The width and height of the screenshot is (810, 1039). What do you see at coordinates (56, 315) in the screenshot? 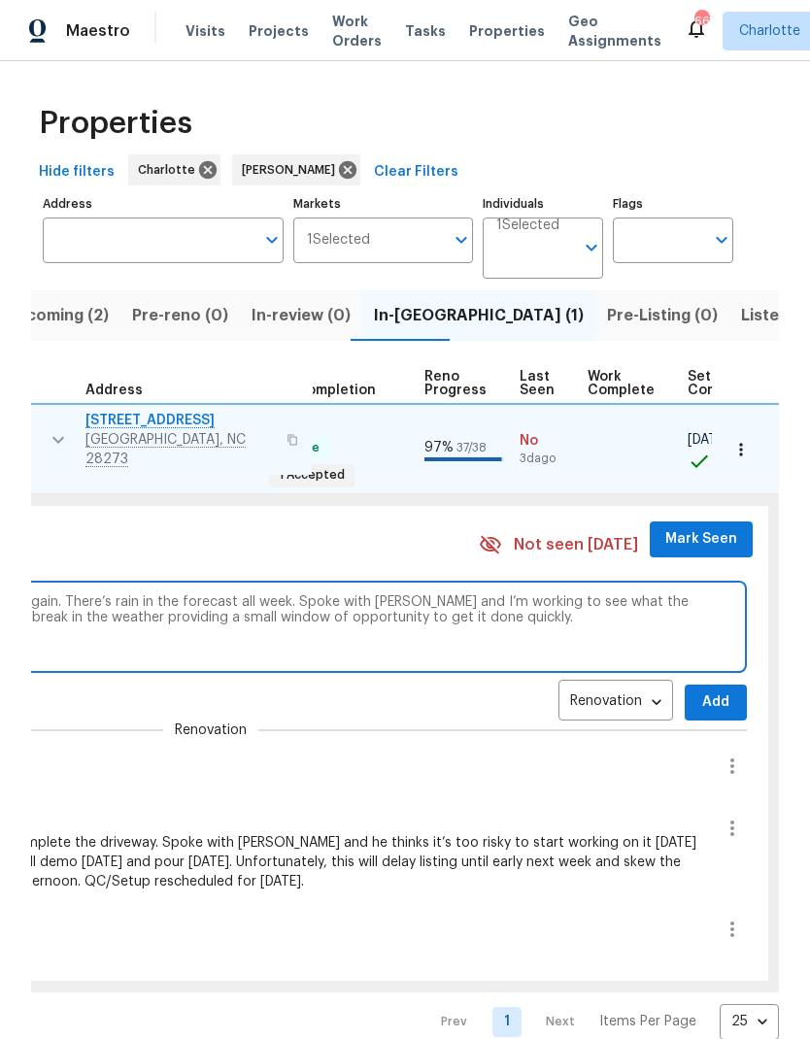
I see `span: Upcoming (2)` at bounding box center [56, 315].